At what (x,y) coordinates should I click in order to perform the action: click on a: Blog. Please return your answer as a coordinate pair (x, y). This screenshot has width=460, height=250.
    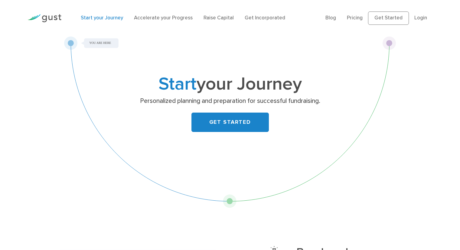
    Looking at the image, I should click on (331, 18).